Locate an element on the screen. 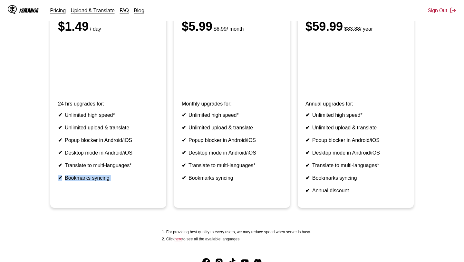  p: Annual upgrades for: is located at coordinates (356, 104).